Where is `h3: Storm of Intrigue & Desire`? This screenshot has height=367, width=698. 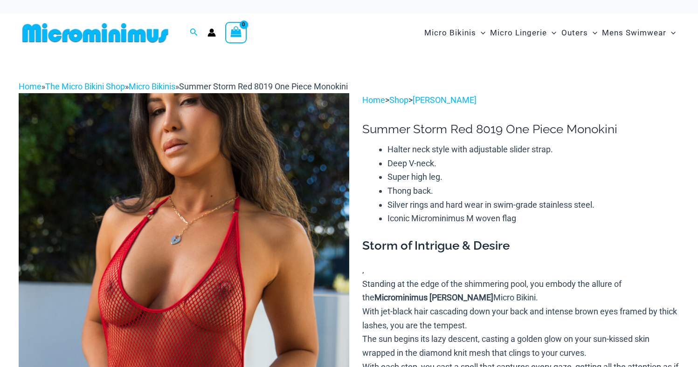 h3: Storm of Intrigue & Desire is located at coordinates (521, 246).